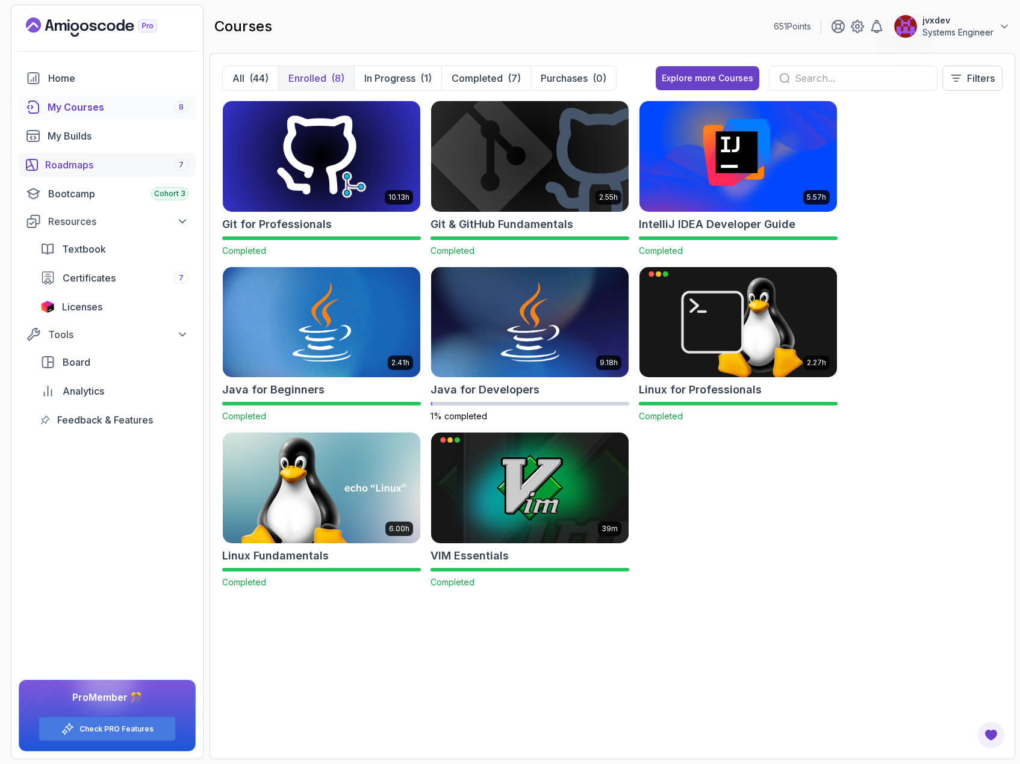  What do you see at coordinates (107, 335) in the screenshot?
I see `button: Tools` at bounding box center [107, 335].